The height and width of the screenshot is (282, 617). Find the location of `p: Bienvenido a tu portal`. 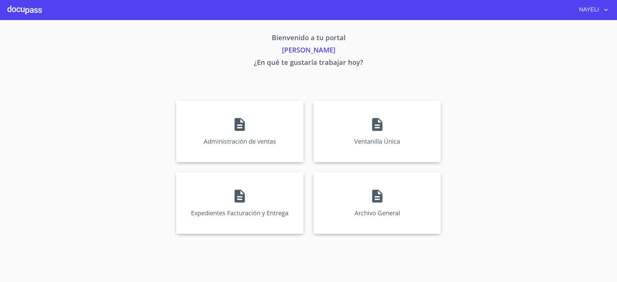

p: Bienvenido a tu portal is located at coordinates (308, 39).